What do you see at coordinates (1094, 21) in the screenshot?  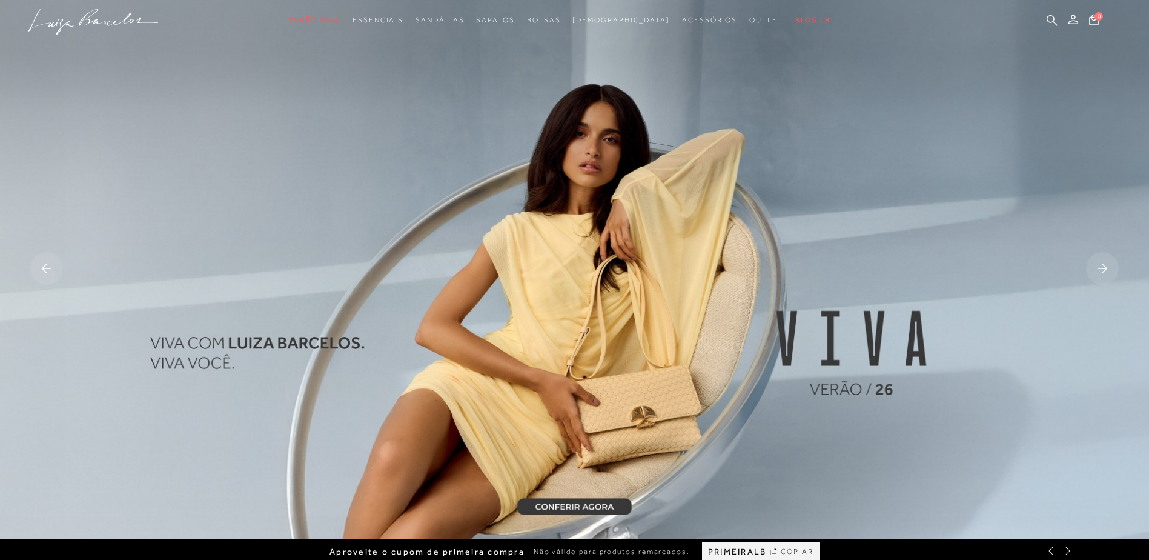 I see `button: 0` at bounding box center [1094, 21].